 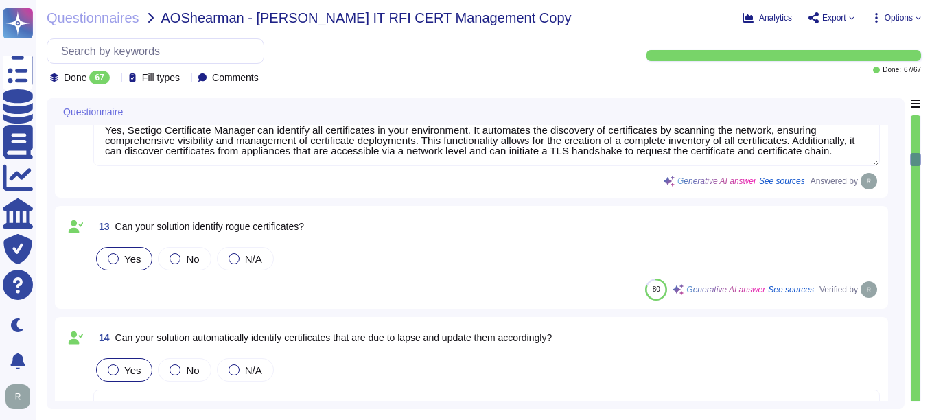 I want to click on span: 13, so click(x=102, y=226).